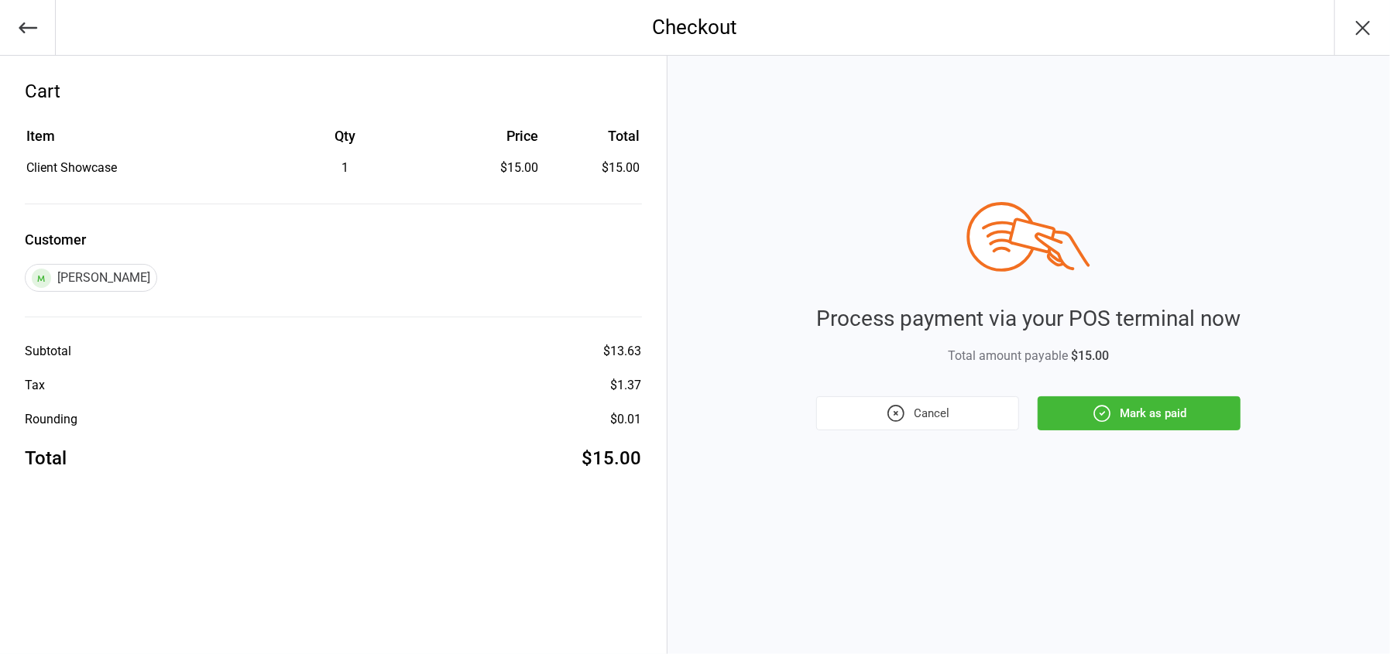  What do you see at coordinates (1090, 355) in the screenshot?
I see `span: $15.00` at bounding box center [1090, 355].